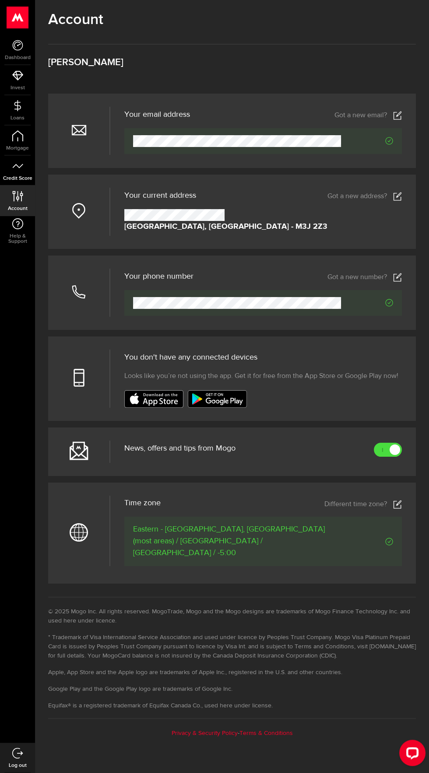  Describe the element at coordinates (266, 734) in the screenshot. I see `a: Terms & Conditions` at that location.